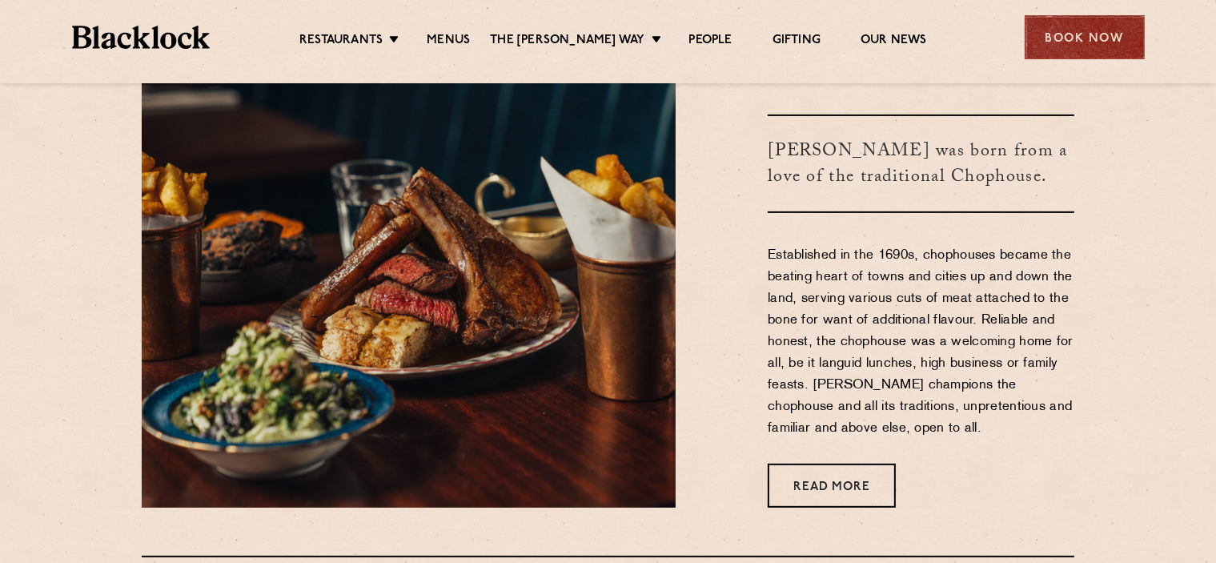  I want to click on a: Our News, so click(894, 42).